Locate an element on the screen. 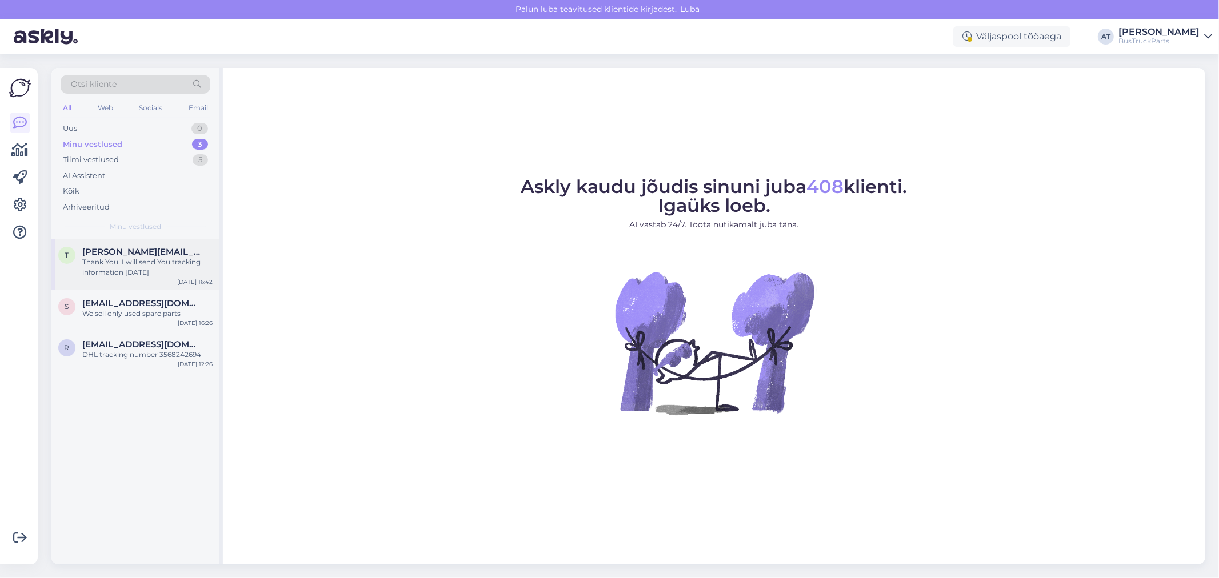  span: Otsi kliente is located at coordinates (94, 84).